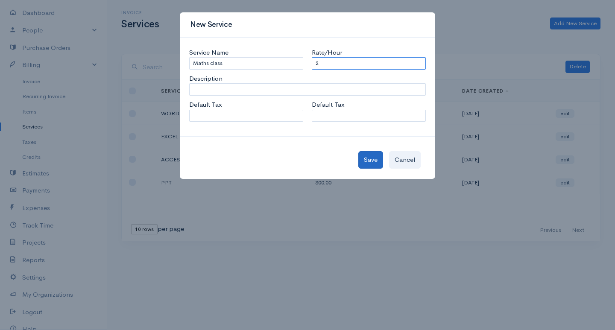 The height and width of the screenshot is (330, 615). What do you see at coordinates (405, 160) in the screenshot?
I see `button: Cancel` at bounding box center [405, 160].